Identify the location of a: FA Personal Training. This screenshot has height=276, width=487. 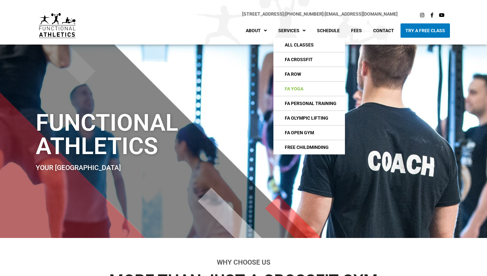
(309, 103).